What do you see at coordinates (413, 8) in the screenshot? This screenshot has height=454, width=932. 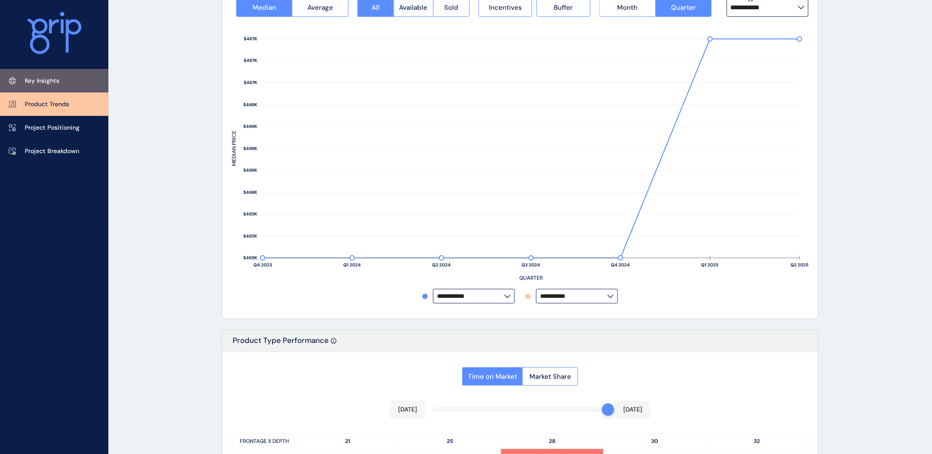 I see `span: Available` at bounding box center [413, 8].